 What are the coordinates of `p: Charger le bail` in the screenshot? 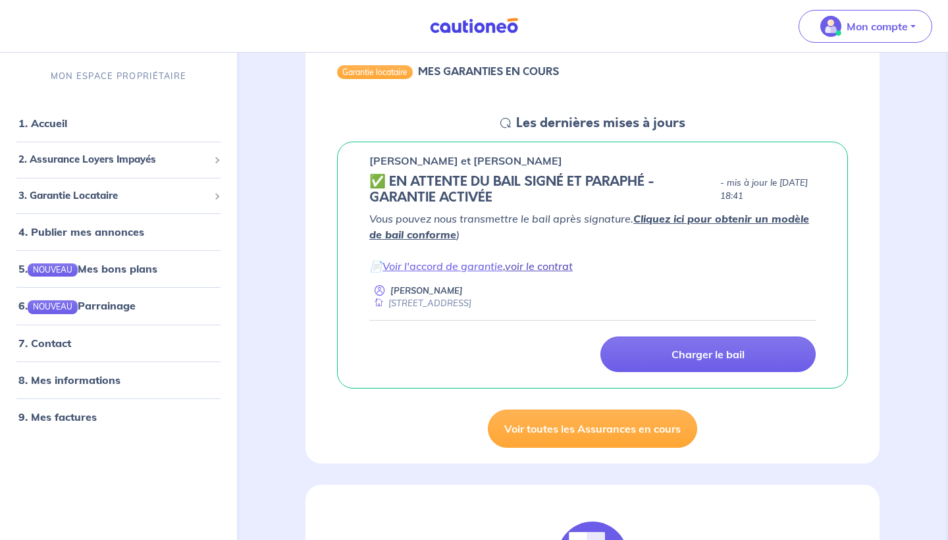 It's located at (708, 354).